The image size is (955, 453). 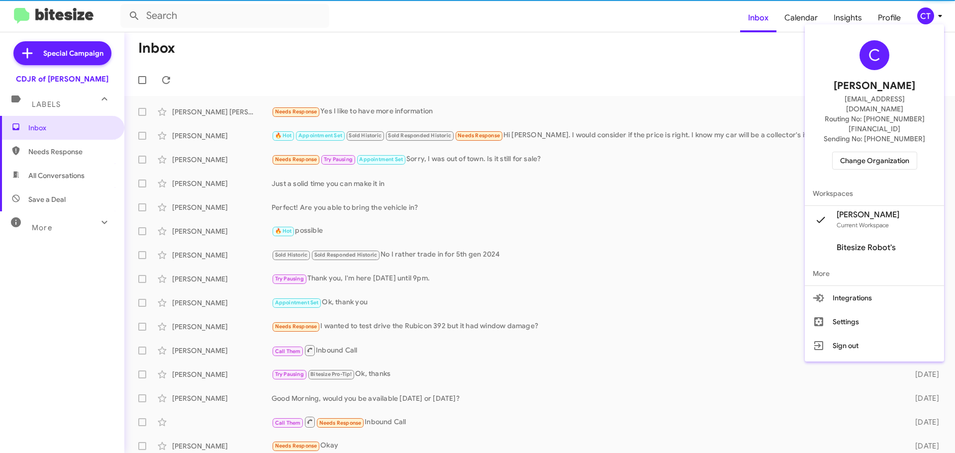 I want to click on button: Change Organization, so click(x=875, y=161).